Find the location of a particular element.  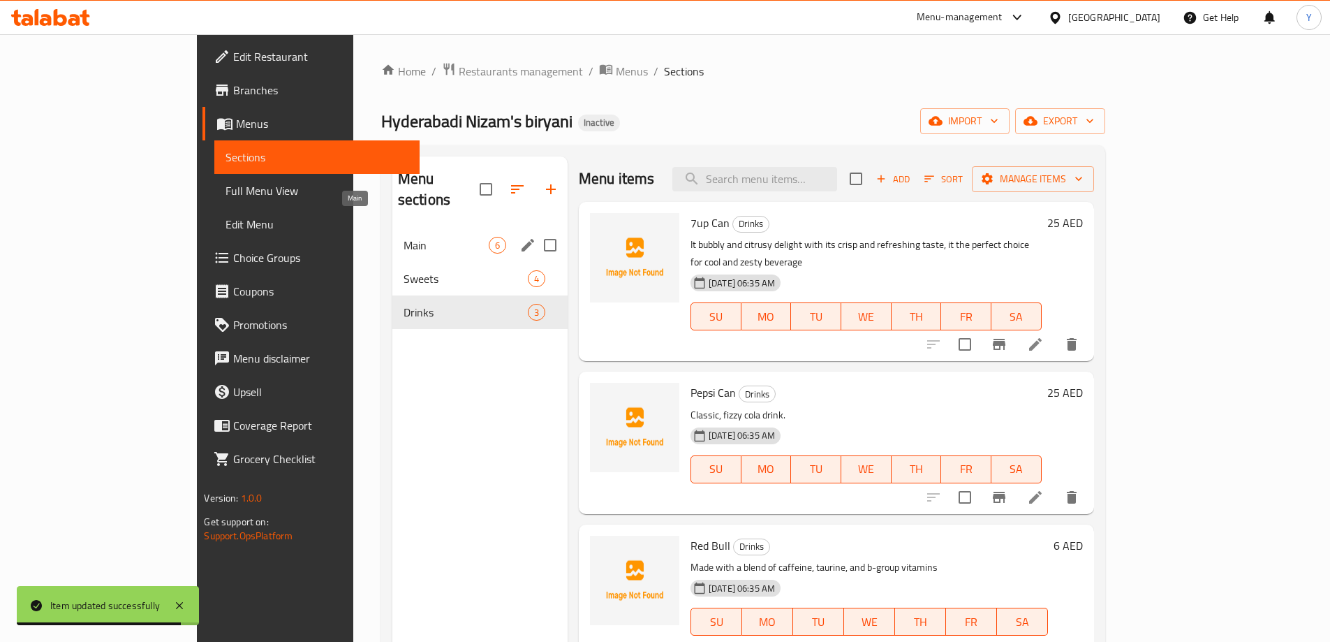

button: SU is located at coordinates (716, 316).